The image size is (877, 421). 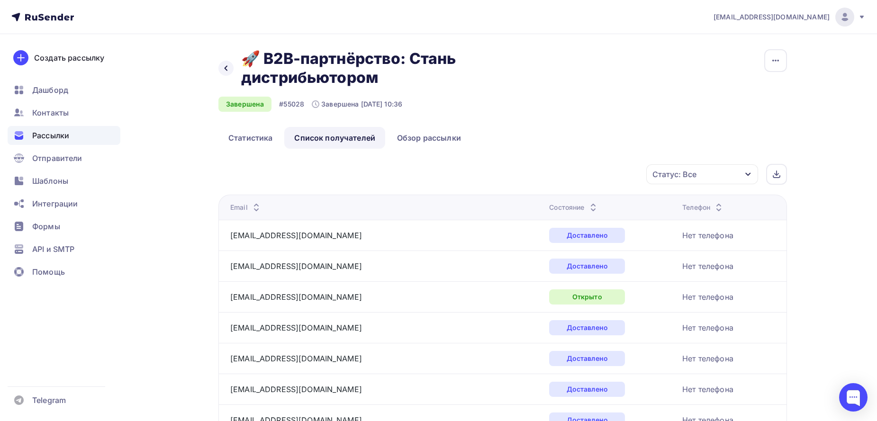 I want to click on span: Шаблоны, so click(x=50, y=181).